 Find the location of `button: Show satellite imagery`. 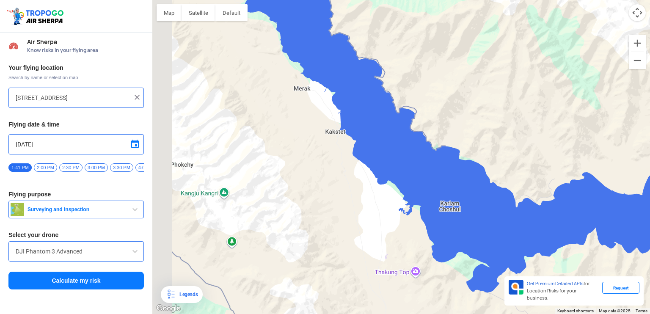

button: Show satellite imagery is located at coordinates (198, 13).